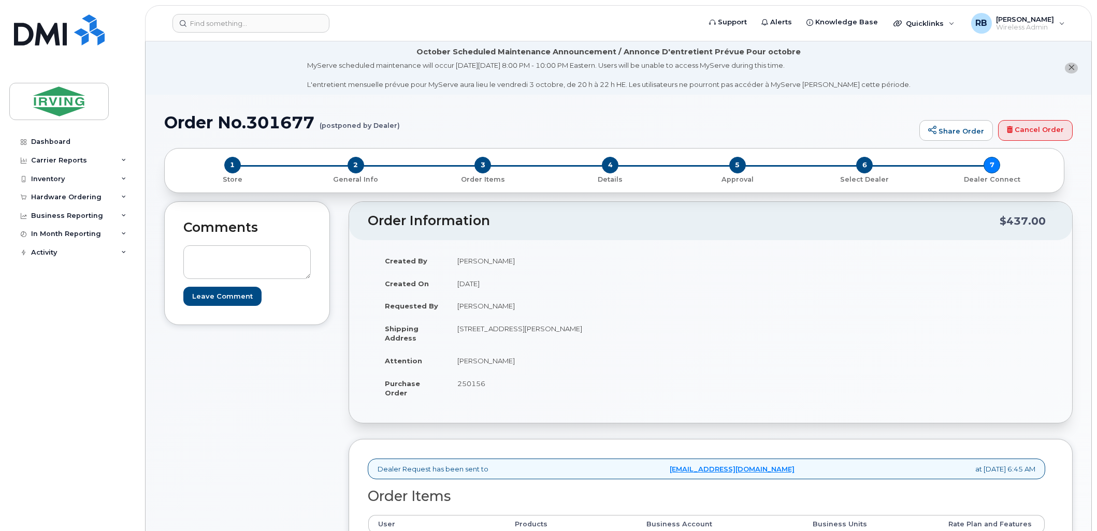 Image resolution: width=1097 pixels, height=531 pixels. What do you see at coordinates (247, 228) in the screenshot?
I see `h2: Comments` at bounding box center [247, 228].